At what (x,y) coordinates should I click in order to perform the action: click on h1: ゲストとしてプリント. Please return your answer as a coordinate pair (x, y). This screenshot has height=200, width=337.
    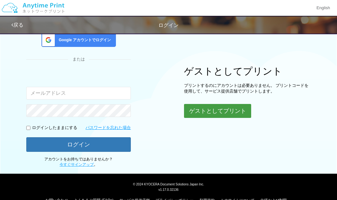
    Looking at the image, I should click on (247, 71).